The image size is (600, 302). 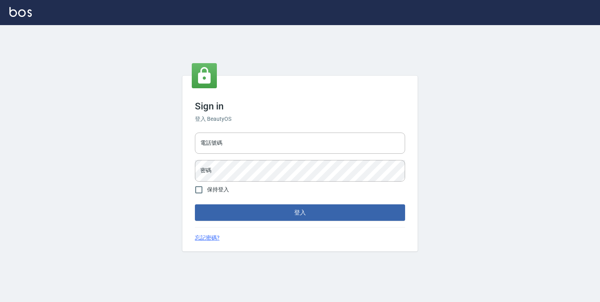 I want to click on img: Logo, so click(x=20, y=12).